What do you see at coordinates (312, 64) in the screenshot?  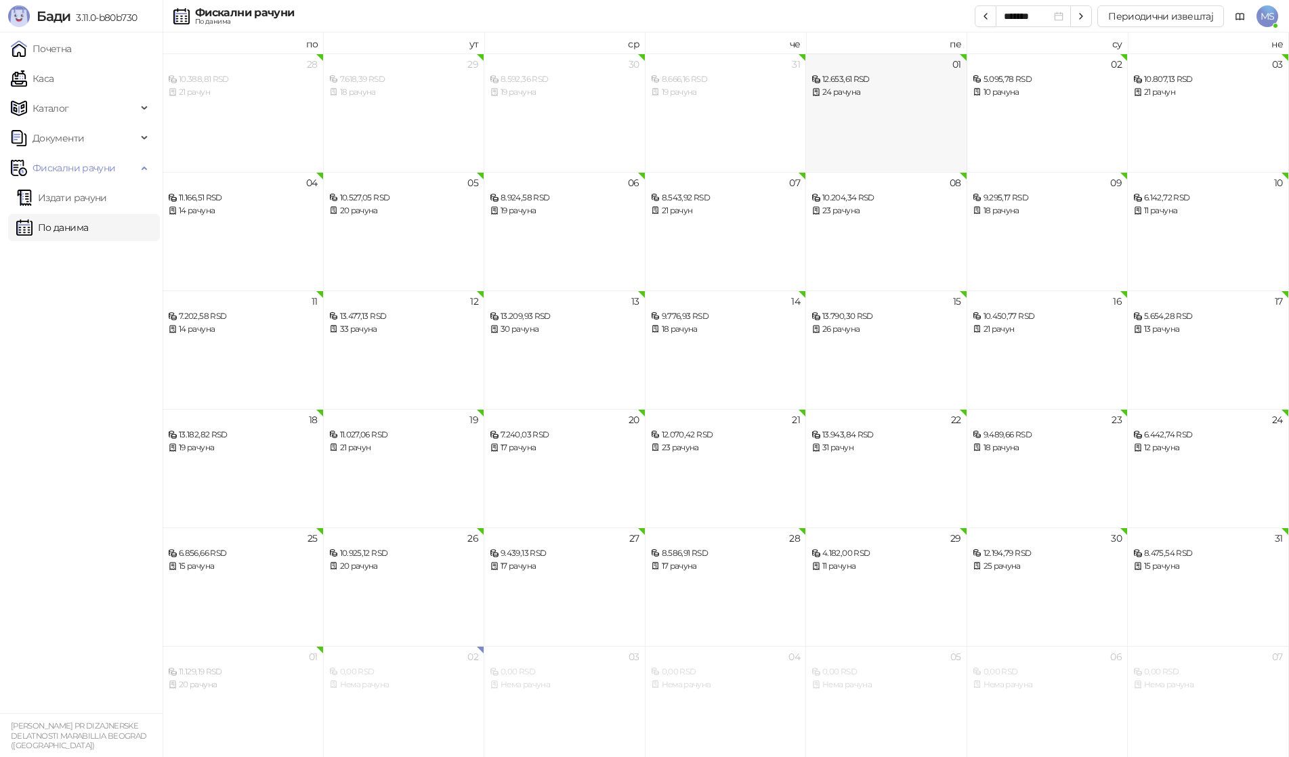 I see `div: 28` at bounding box center [312, 64].